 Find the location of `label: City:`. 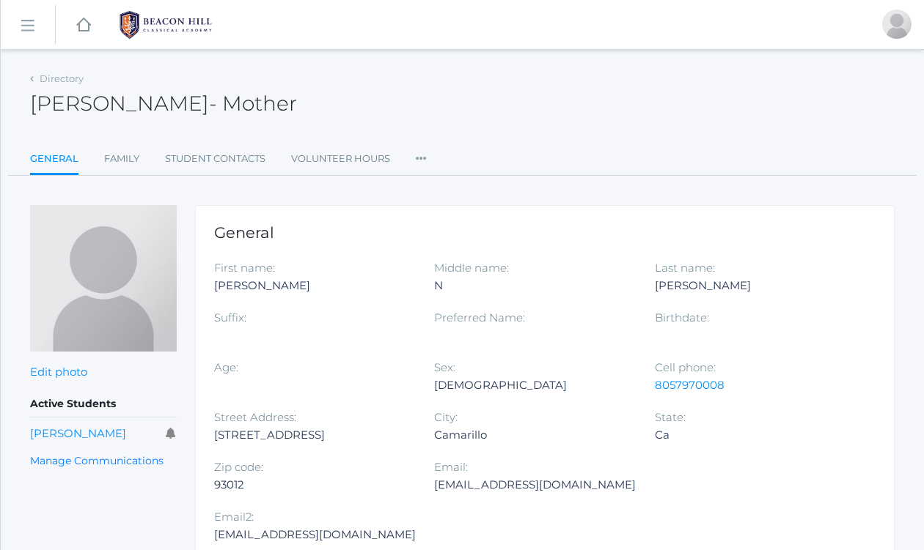

label: City: is located at coordinates (446, 417).